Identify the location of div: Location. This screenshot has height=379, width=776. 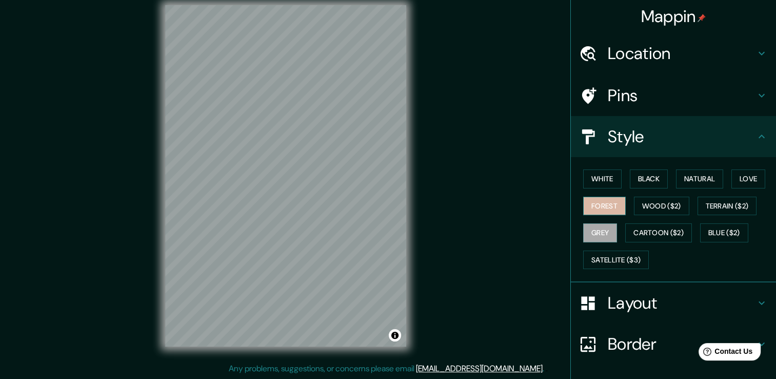
(674, 53).